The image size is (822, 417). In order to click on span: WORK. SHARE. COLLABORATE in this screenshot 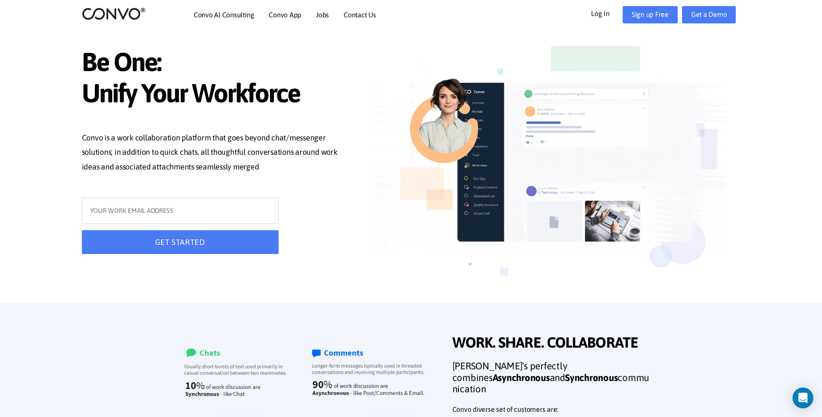, I will do `click(552, 344)`.